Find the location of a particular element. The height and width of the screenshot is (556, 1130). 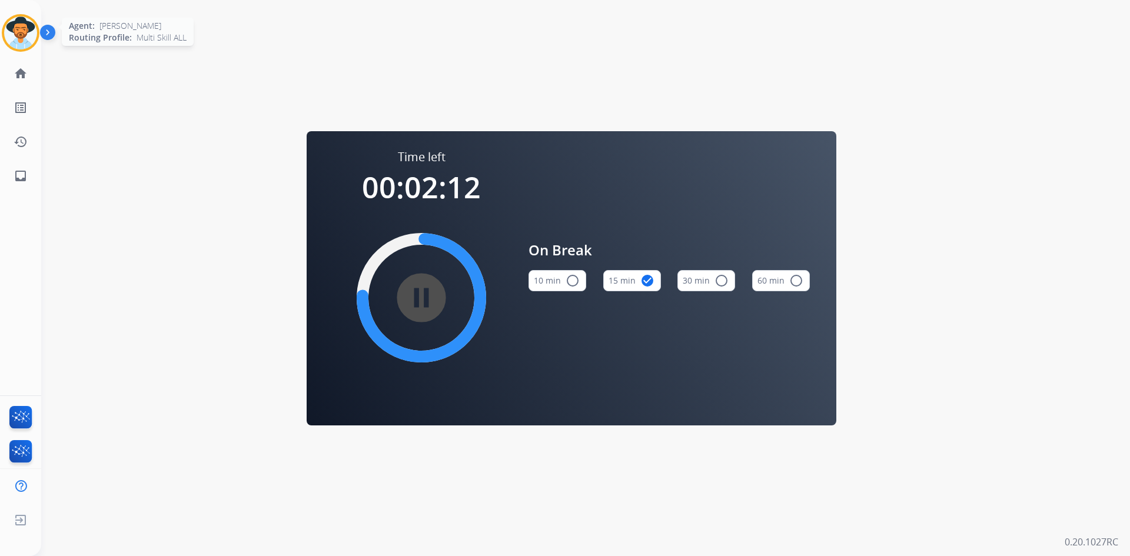

span: Routing Profile: is located at coordinates (100, 38).